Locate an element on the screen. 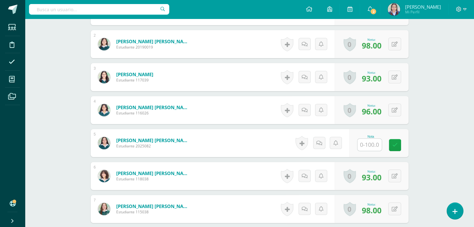 This screenshot has width=474, height=227. span: Estudiante 118038 is located at coordinates (154, 179).